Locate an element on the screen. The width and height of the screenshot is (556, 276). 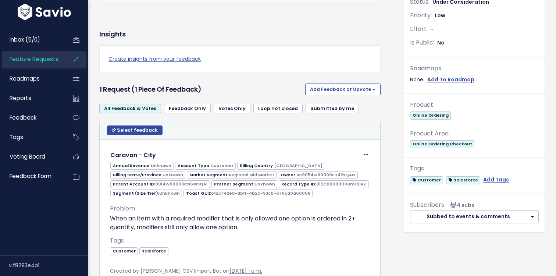
div: Product is located at coordinates (474, 105).